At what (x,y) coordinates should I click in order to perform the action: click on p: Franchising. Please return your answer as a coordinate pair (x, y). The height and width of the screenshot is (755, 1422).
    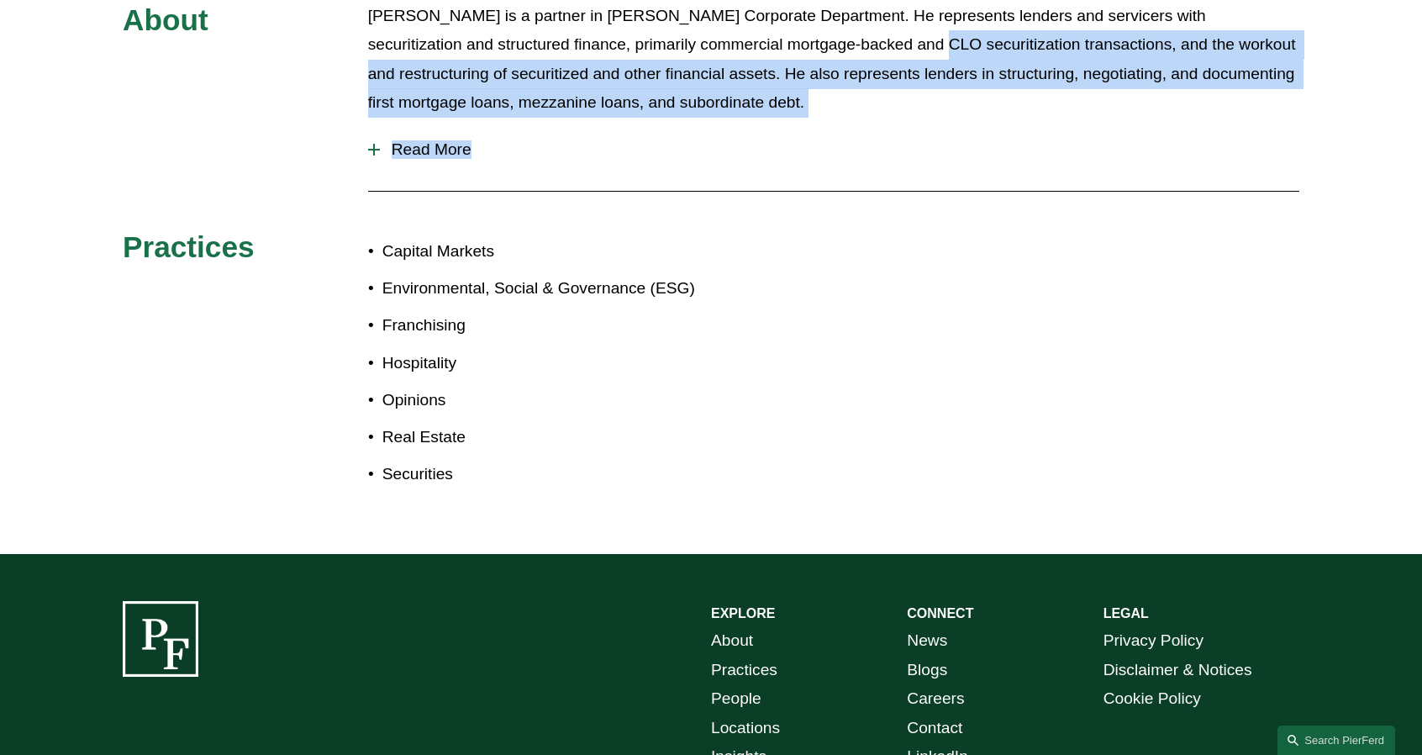
    Looking at the image, I should click on (546, 325).